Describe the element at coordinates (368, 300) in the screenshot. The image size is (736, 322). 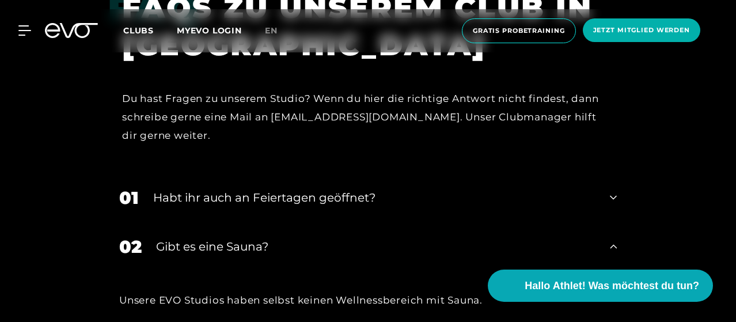
I see `div: Unsere EVO Studios haben selbst keinen Wellnessbereich mit Sauna.` at that location.